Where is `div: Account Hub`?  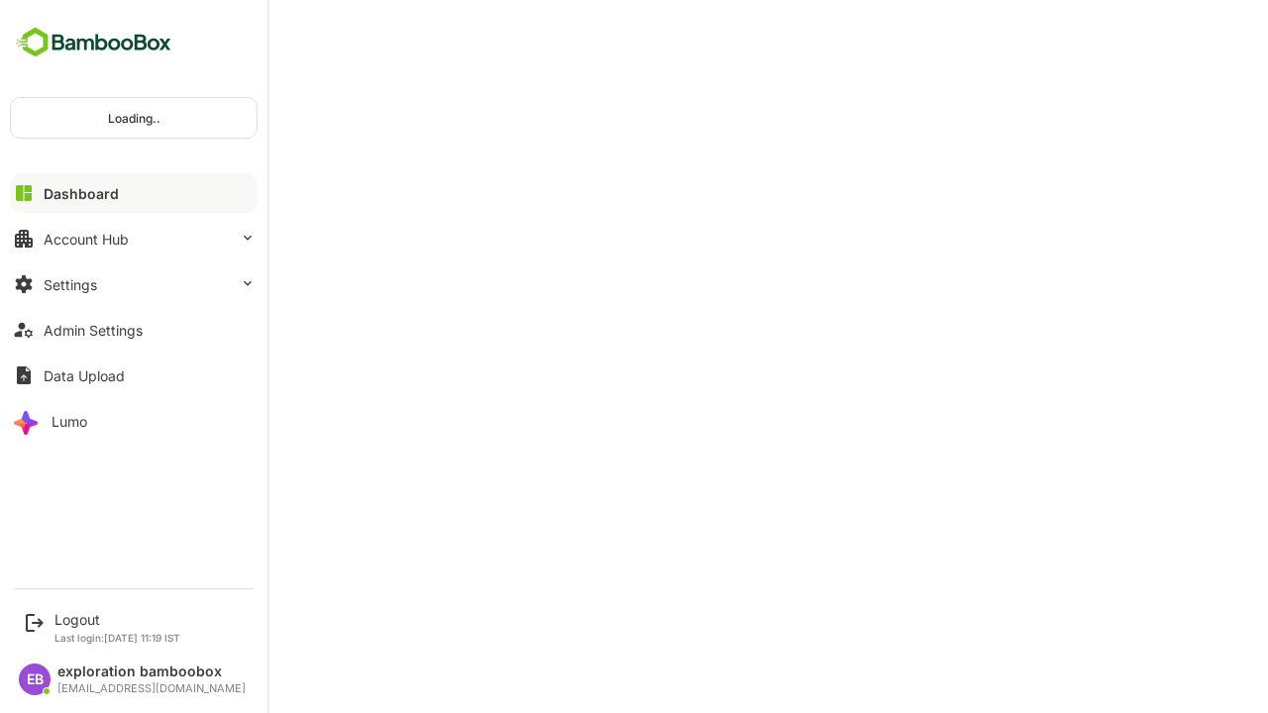 div: Account Hub is located at coordinates (86, 239).